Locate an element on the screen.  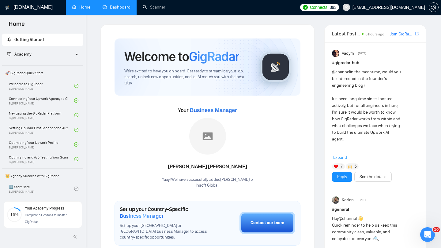
span: Connects: is located at coordinates (319, 7).